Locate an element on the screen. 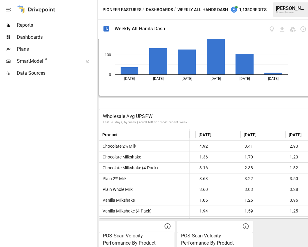 This screenshot has width=308, height=247. span: 4.92 is located at coordinates (218, 146).